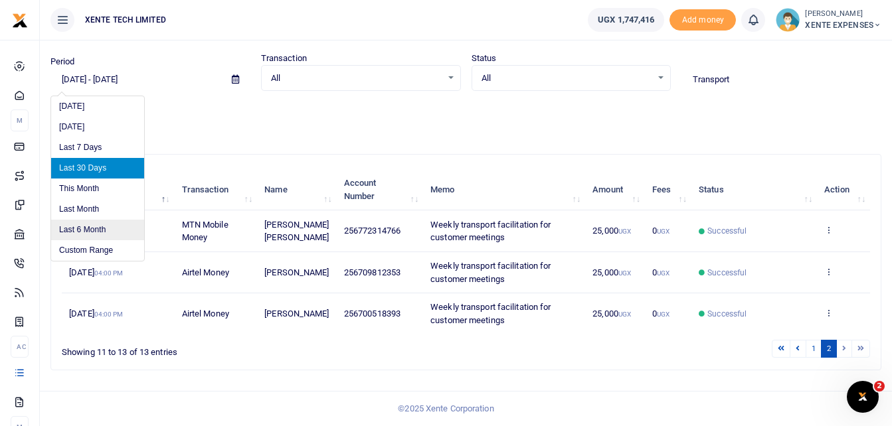  What do you see at coordinates (98, 230) in the screenshot?
I see `li: Last 6 Month` at bounding box center [98, 230].